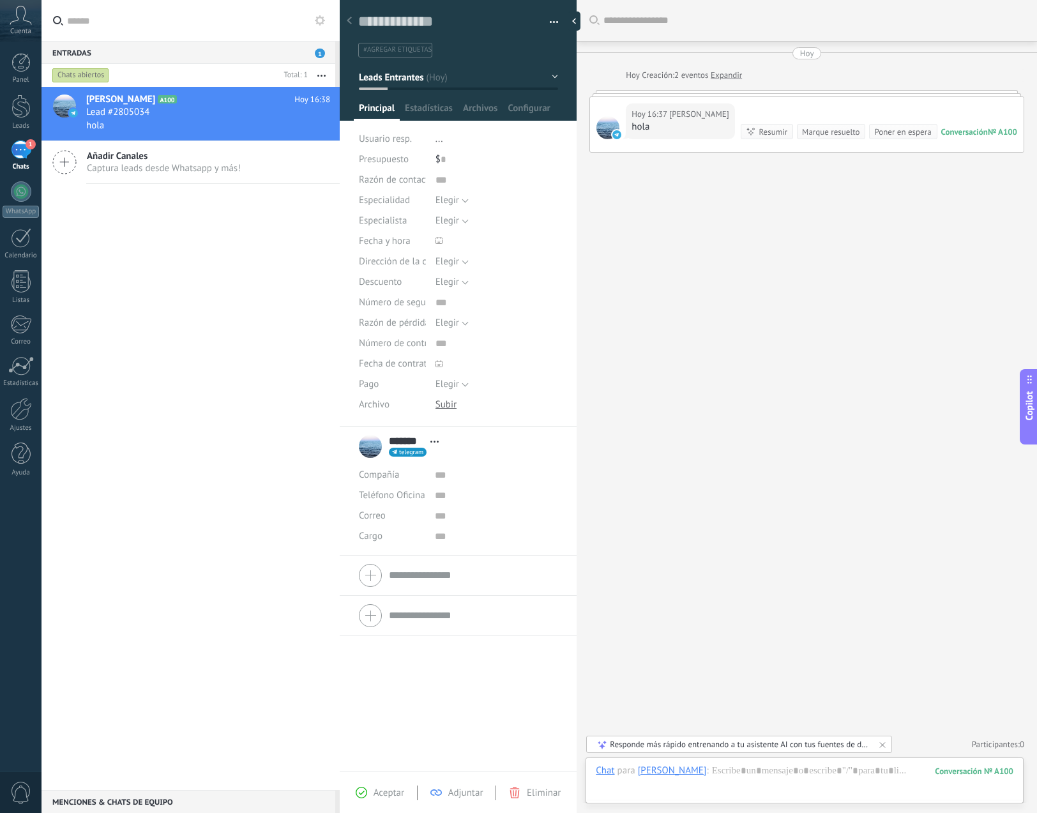  What do you see at coordinates (773, 132) in the screenshot?
I see `div: Resumir` at bounding box center [773, 132].